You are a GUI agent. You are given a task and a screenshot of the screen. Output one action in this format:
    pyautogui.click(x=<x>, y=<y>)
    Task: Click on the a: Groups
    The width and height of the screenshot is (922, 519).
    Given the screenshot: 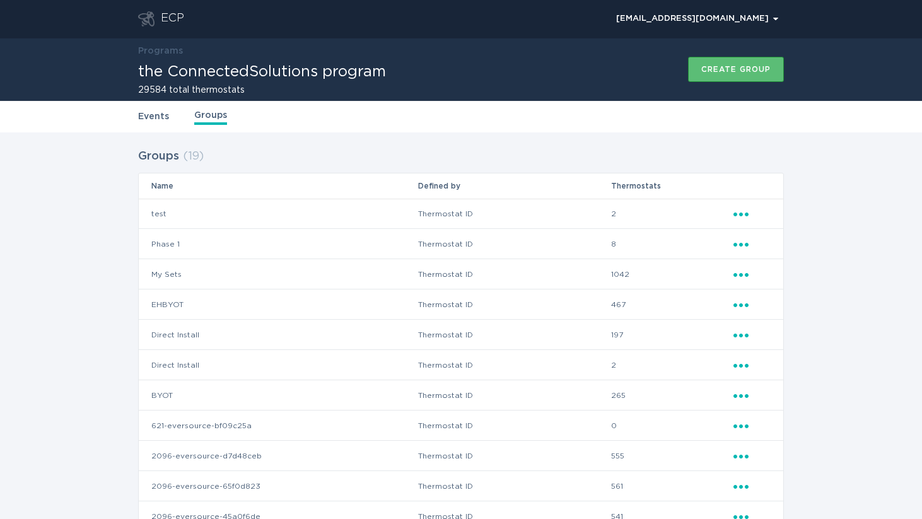 What is the action you would take?
    pyautogui.click(x=211, y=117)
    